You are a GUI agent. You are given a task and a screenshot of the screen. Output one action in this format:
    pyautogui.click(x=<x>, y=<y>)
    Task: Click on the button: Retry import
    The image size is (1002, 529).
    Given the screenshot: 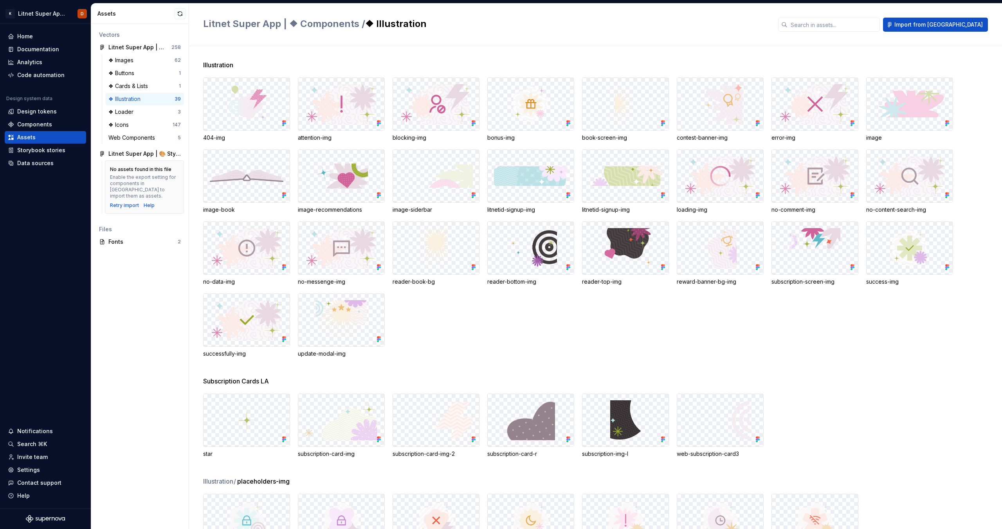 What is the action you would take?
    pyautogui.click(x=124, y=206)
    